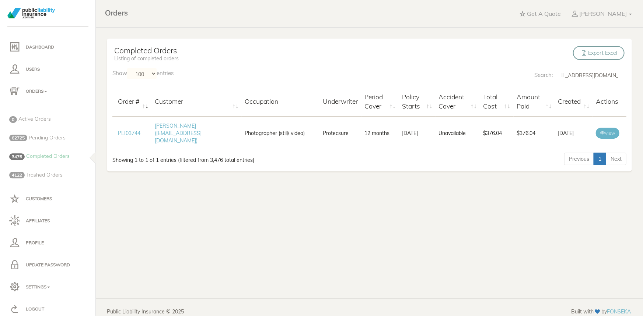 The height and width of the screenshot is (316, 643). What do you see at coordinates (48, 265) in the screenshot?
I see `p: Update Password` at bounding box center [48, 265].